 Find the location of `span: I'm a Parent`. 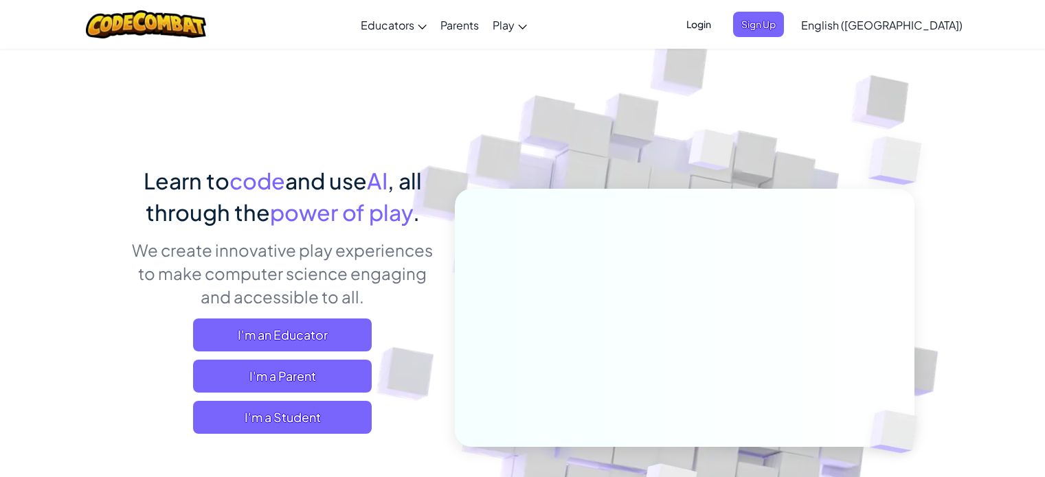

span: I'm a Parent is located at coordinates (282, 376).